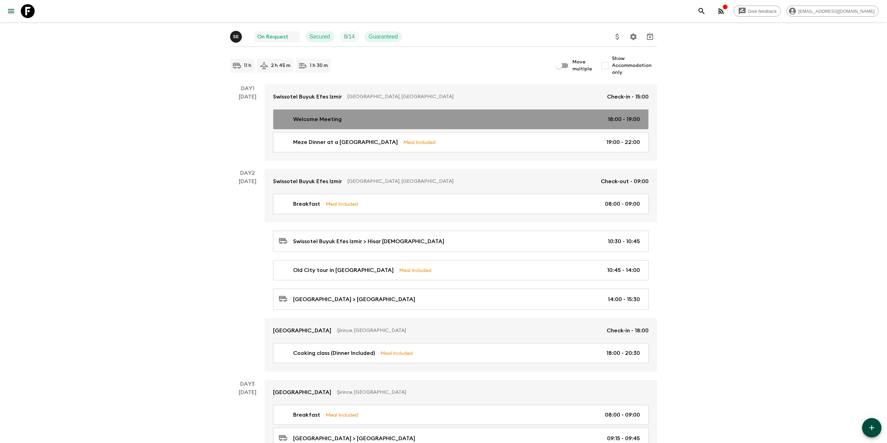 The height and width of the screenshot is (443, 887). What do you see at coordinates (11, 11) in the screenshot?
I see `button: menu` at bounding box center [11, 11].